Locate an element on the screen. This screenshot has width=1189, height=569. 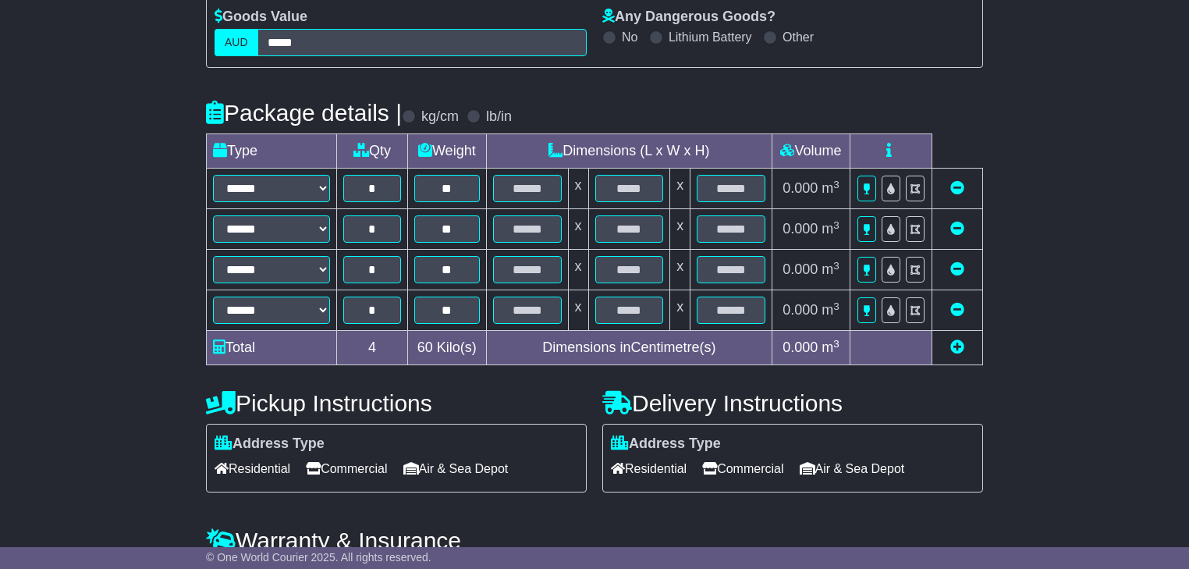
label: Goods Value is located at coordinates (261, 17).